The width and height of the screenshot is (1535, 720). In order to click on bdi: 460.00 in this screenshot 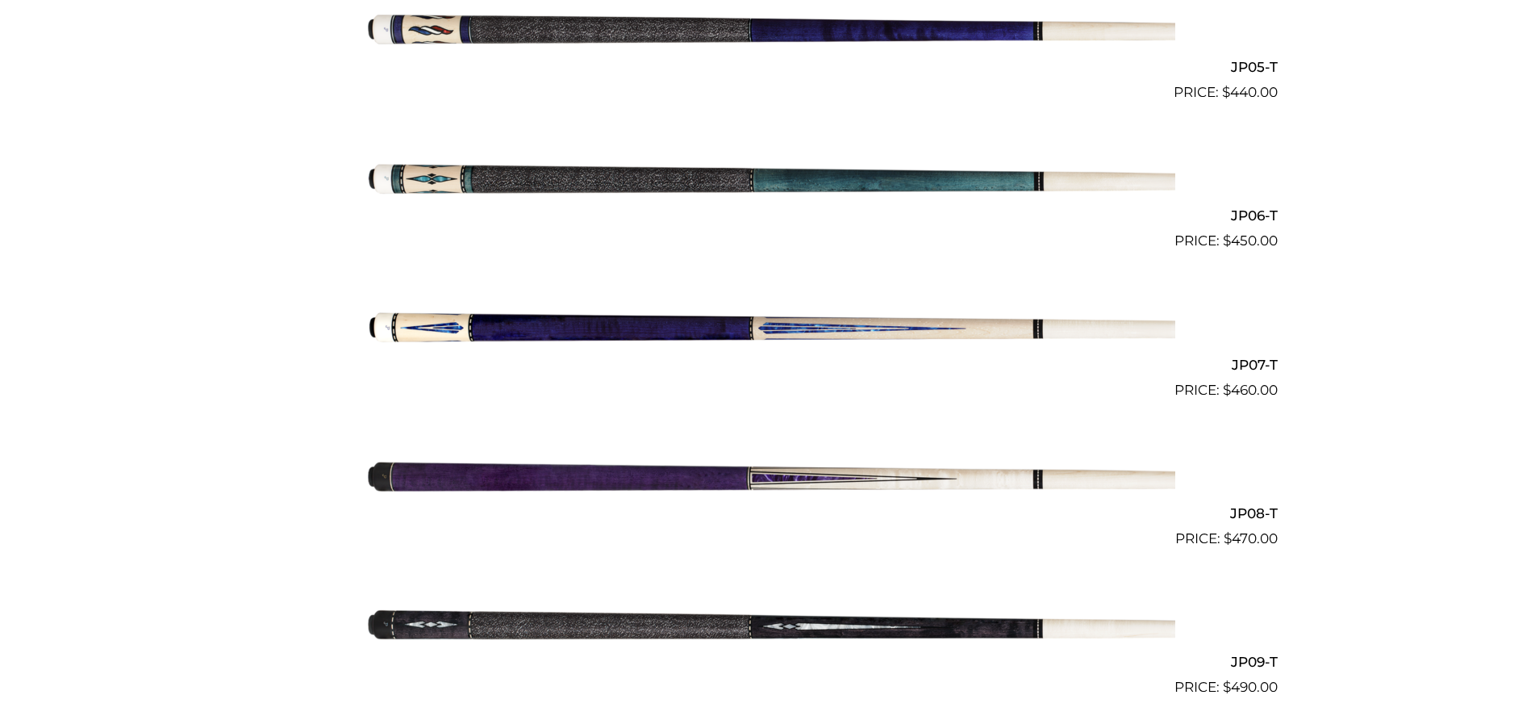, I will do `click(1250, 390)`.